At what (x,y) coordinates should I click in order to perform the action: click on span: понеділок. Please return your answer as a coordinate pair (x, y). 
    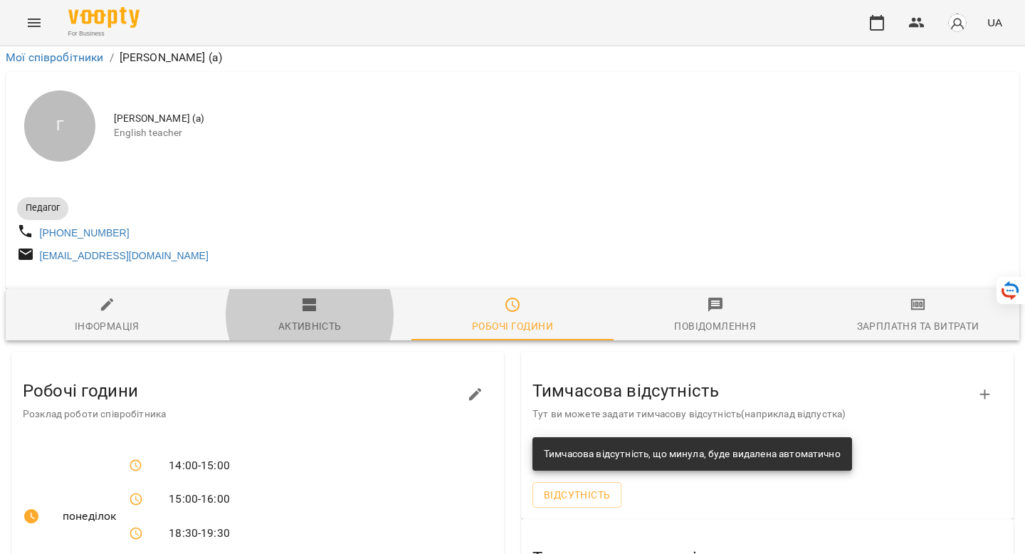
    Looking at the image, I should click on (84, 516).